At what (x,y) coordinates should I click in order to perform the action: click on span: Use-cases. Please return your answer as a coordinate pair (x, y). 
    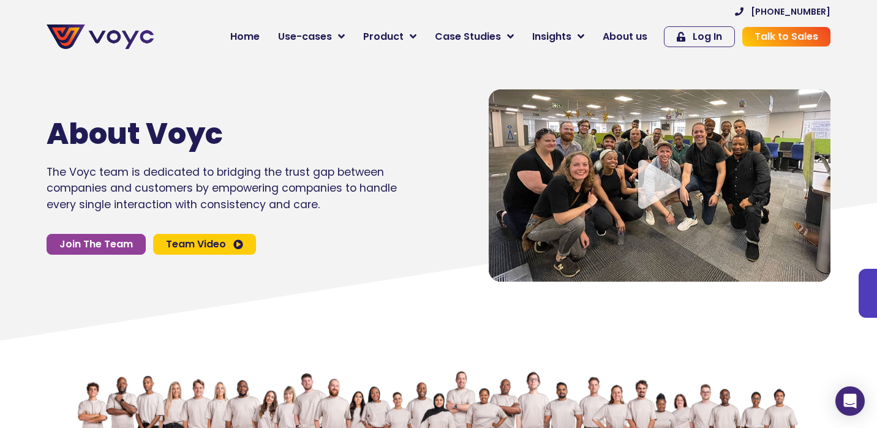
    Looking at the image, I should click on (305, 37).